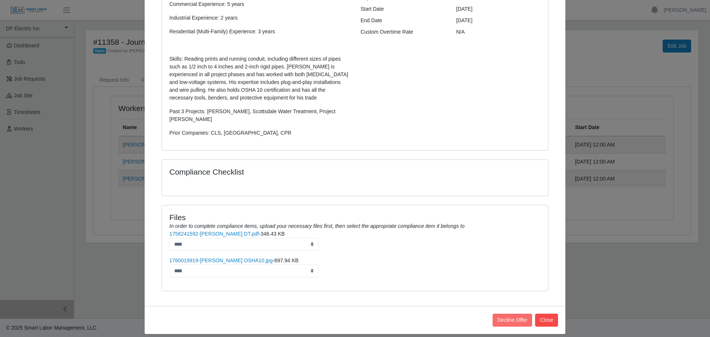 The image size is (710, 337). I want to click on span: 346.43 KB, so click(273, 234).